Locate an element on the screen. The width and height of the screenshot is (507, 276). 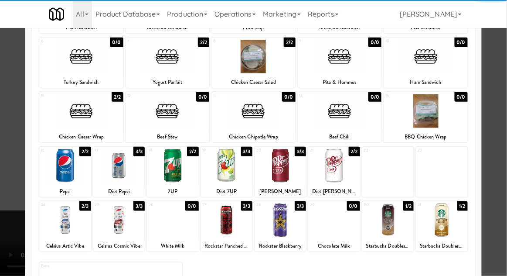
div: 28 is located at coordinates (268, 205).